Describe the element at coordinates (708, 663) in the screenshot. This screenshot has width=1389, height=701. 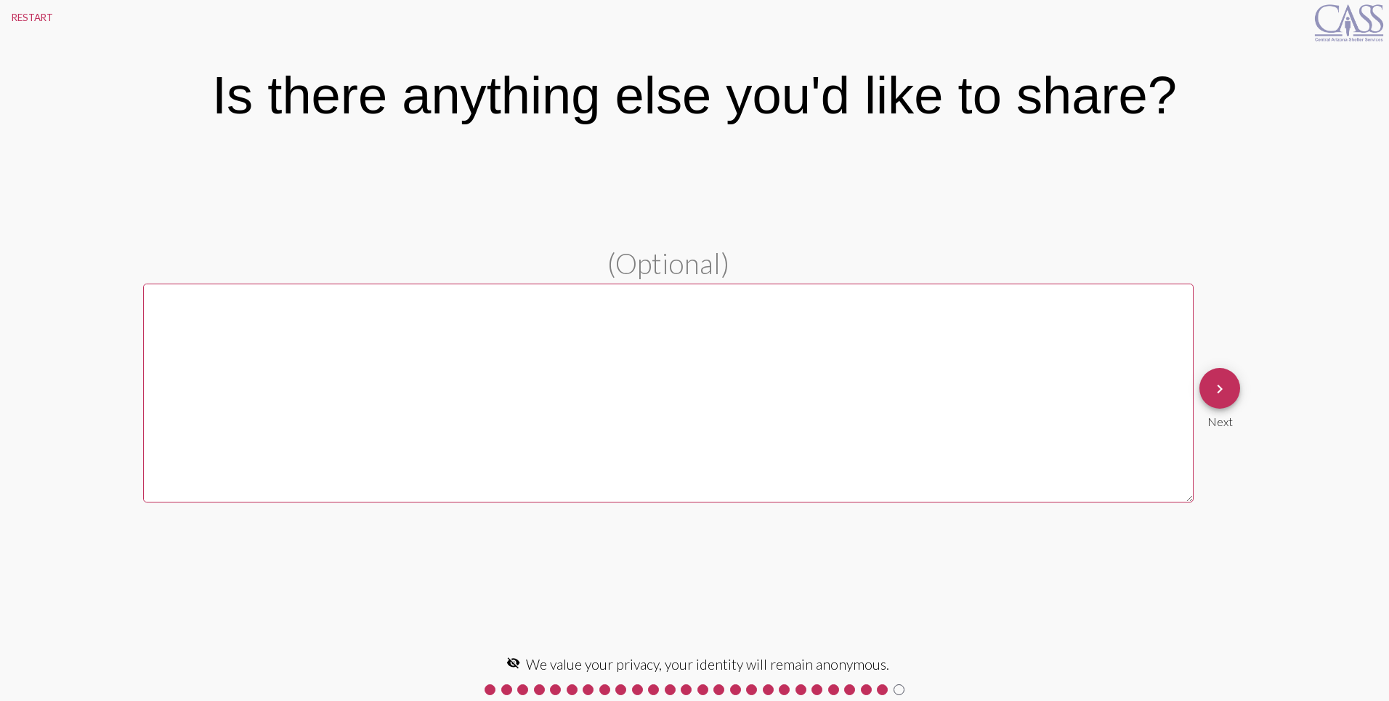
I see `span: We value your privacy, your identity will remain anonymous.` at that location.